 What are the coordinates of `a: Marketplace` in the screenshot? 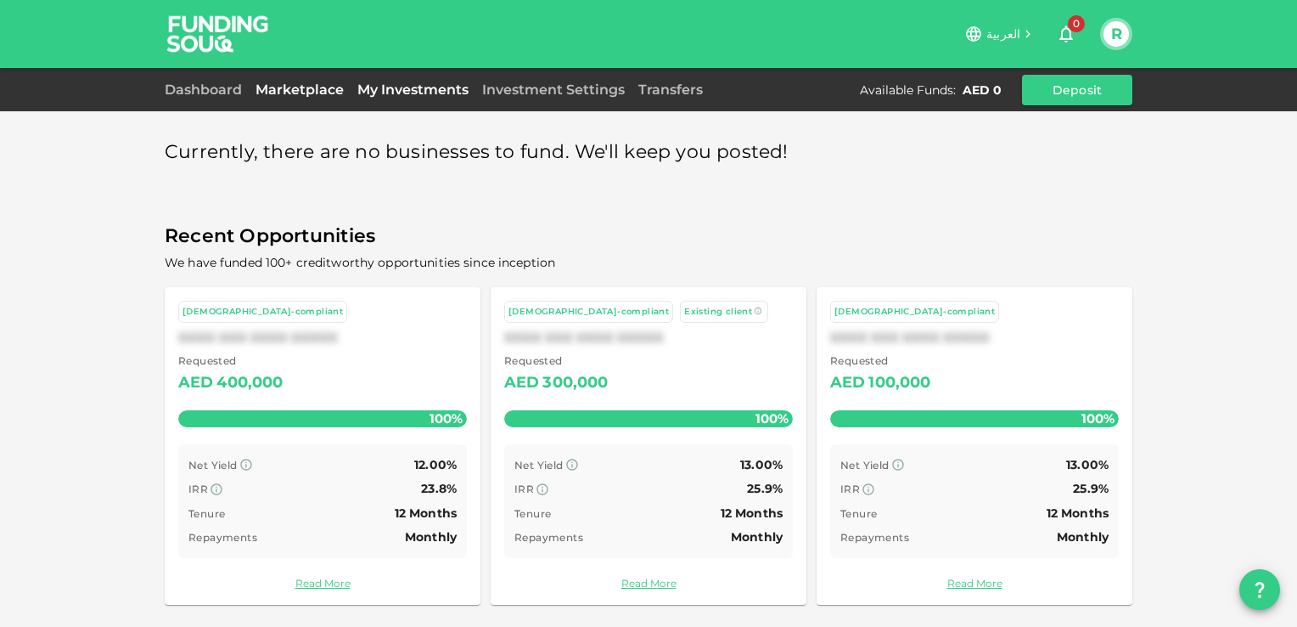 It's located at (300, 89).